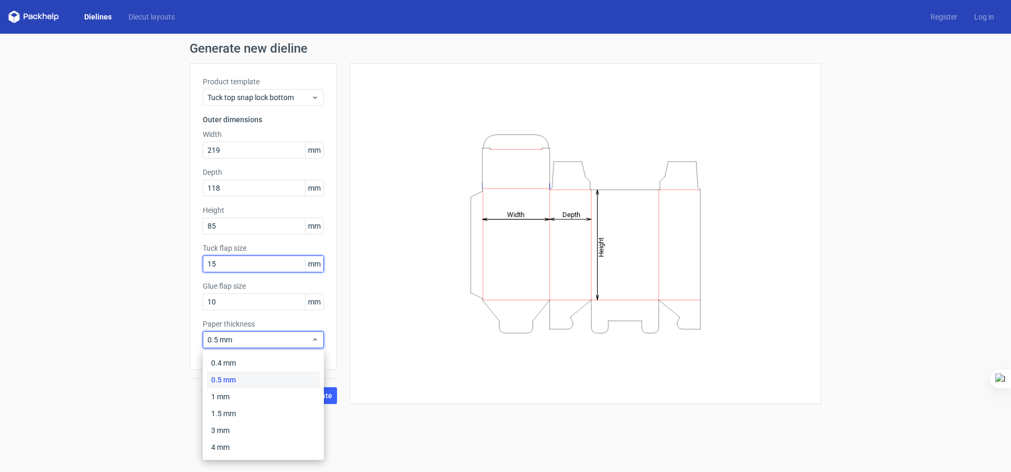 The width and height of the screenshot is (1011, 472). What do you see at coordinates (263, 82) in the screenshot?
I see `label: Product template` at bounding box center [263, 82].